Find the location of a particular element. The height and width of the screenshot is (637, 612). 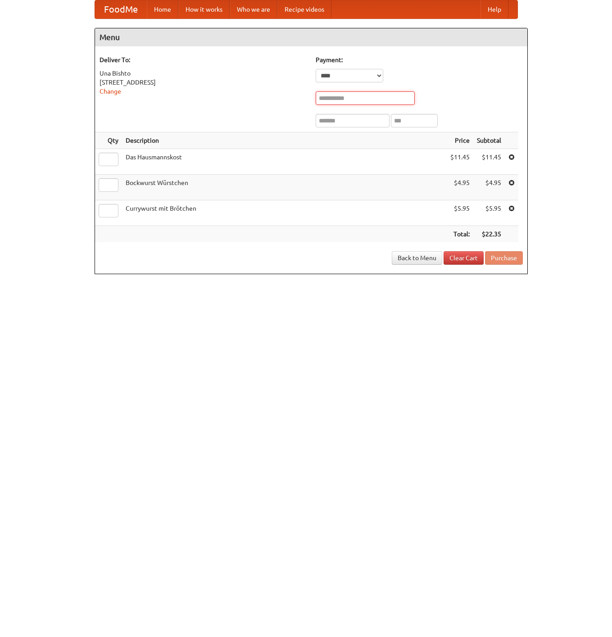

th: Total: is located at coordinates (460, 234).